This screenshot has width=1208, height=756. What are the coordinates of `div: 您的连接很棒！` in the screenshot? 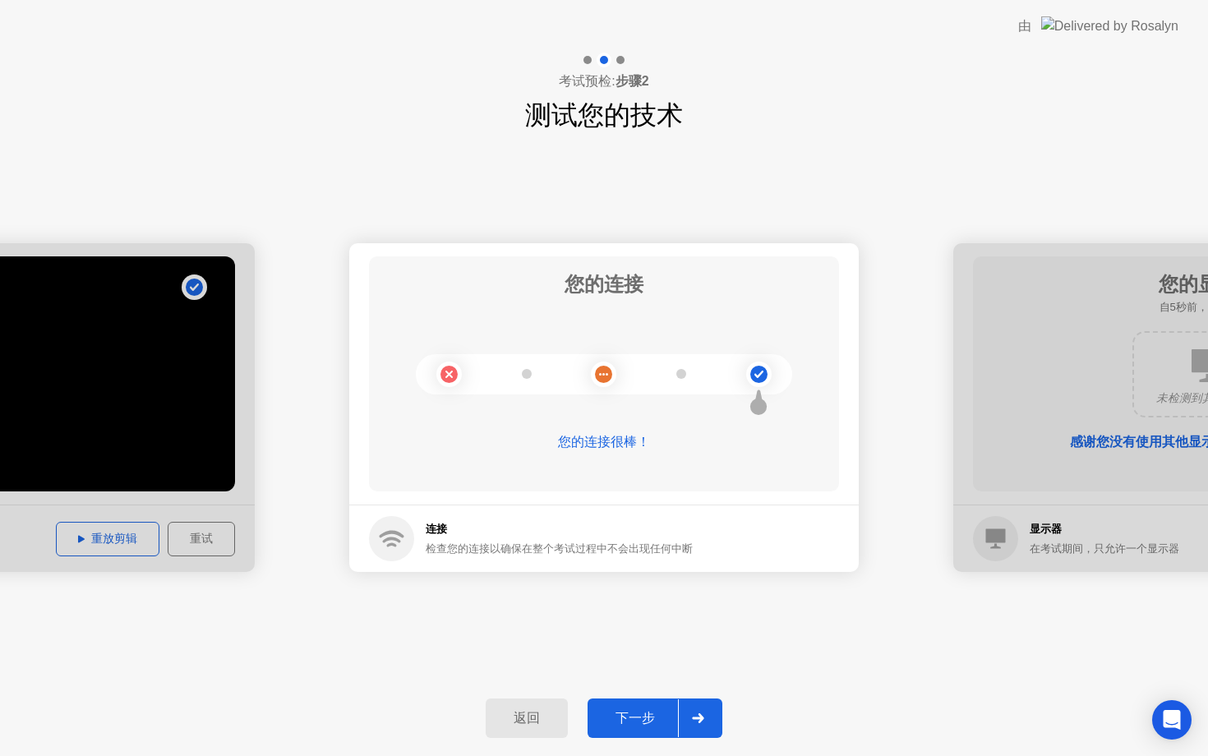 It's located at (604, 442).